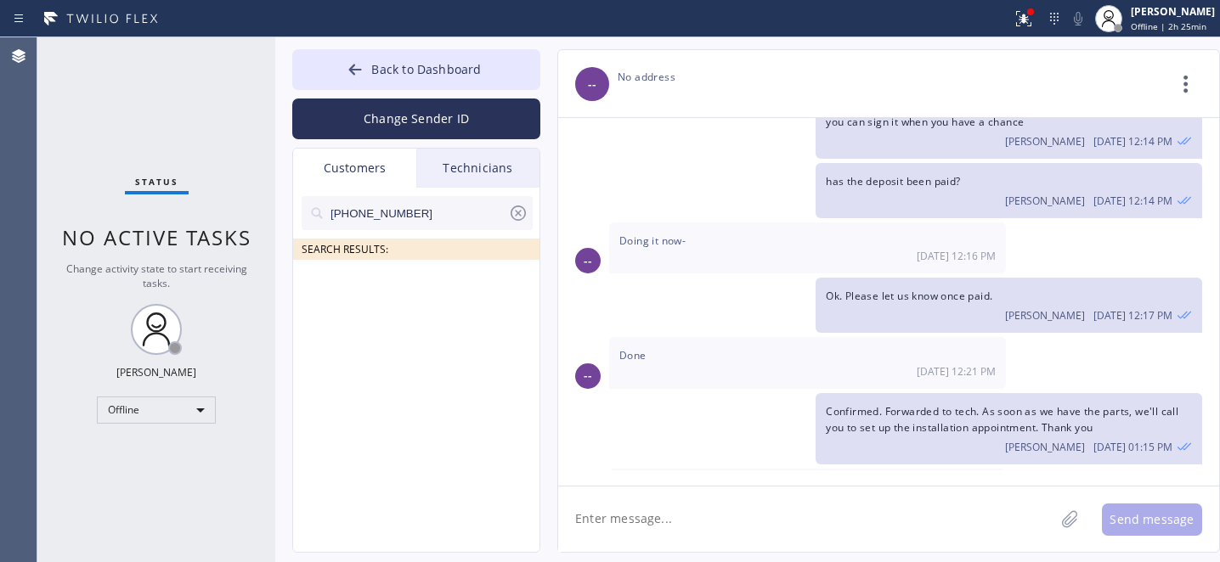  Describe the element at coordinates (416, 119) in the screenshot. I see `button: Change Sender ID` at that location.